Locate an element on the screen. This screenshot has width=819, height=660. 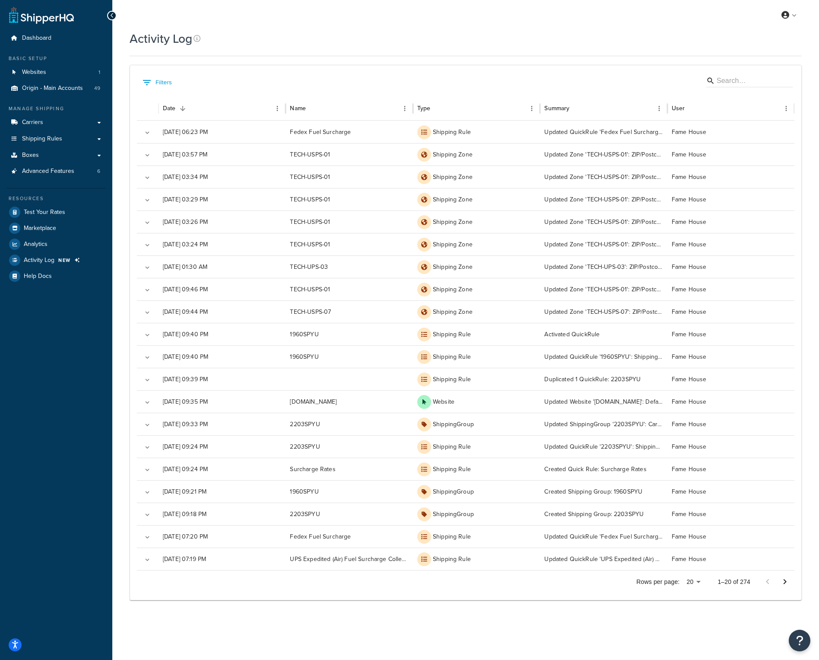
div: Type is located at coordinates (424, 108).